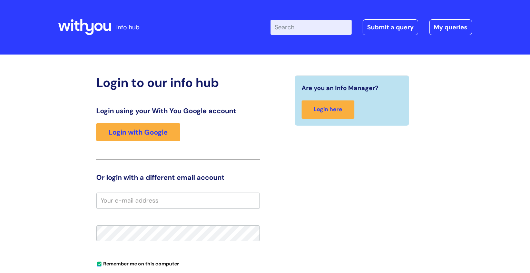  Describe the element at coordinates (178, 111) in the screenshot. I see `h3: Login using your With You Google account` at that location.